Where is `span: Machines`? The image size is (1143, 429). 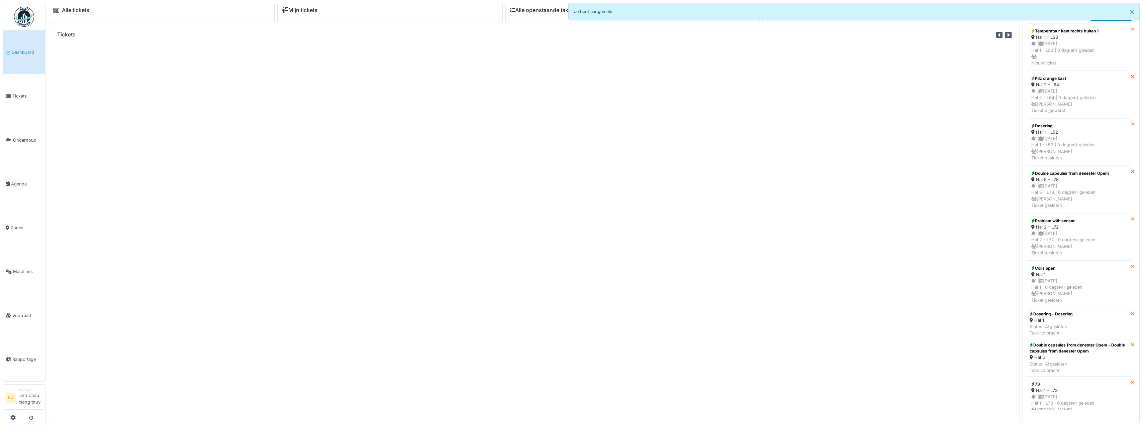
span: Machines is located at coordinates (28, 272).